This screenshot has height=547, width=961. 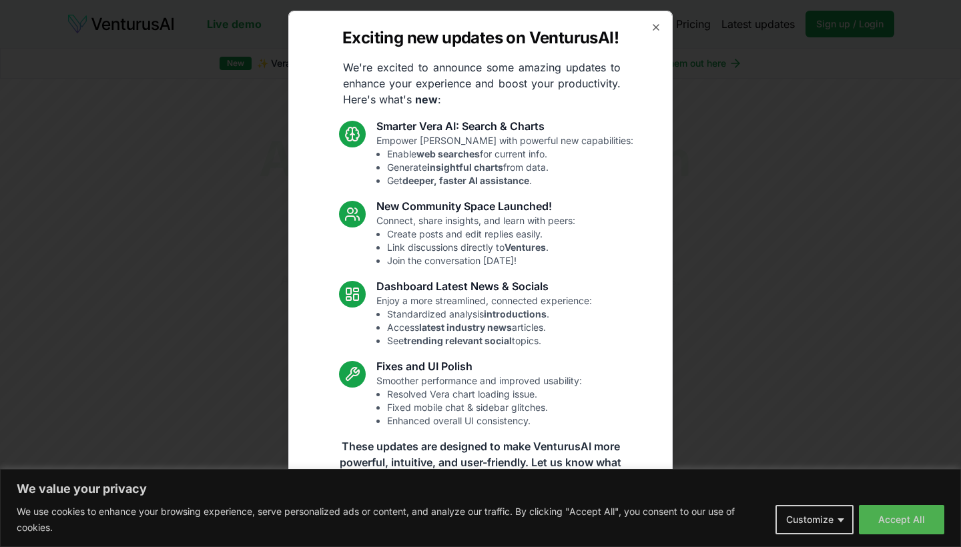 What do you see at coordinates (448, 153) in the screenshot?
I see `strong: web searches` at bounding box center [448, 153].